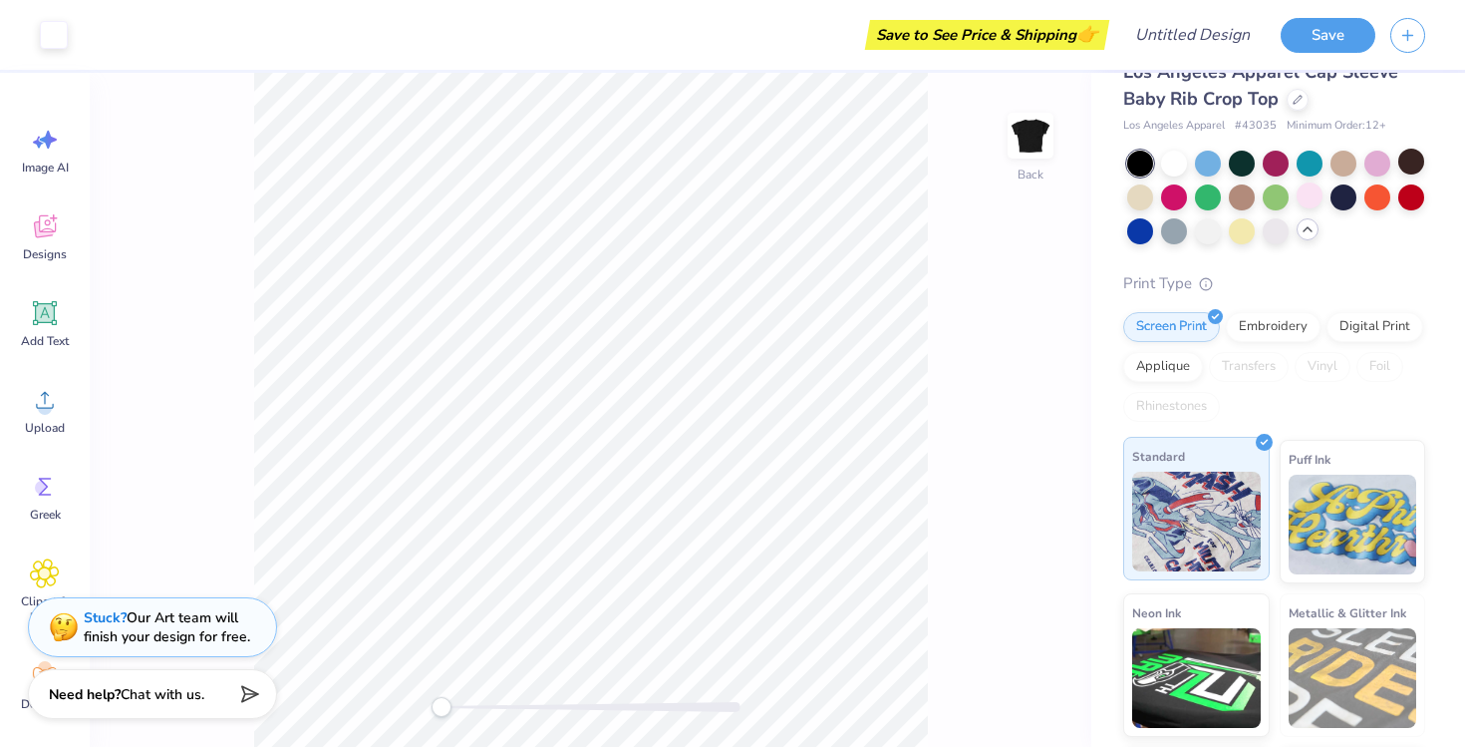 The height and width of the screenshot is (747, 1465). What do you see at coordinates (1163, 367) in the screenshot?
I see `div: Applique` at bounding box center [1163, 367].